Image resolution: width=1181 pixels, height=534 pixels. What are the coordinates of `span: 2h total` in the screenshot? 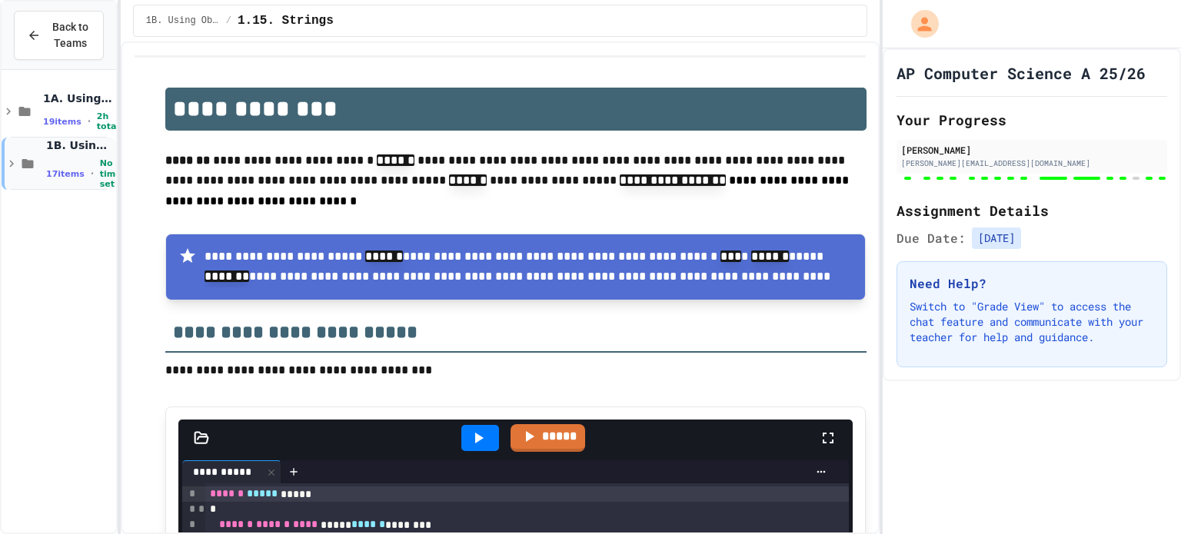 It's located at (108, 121).